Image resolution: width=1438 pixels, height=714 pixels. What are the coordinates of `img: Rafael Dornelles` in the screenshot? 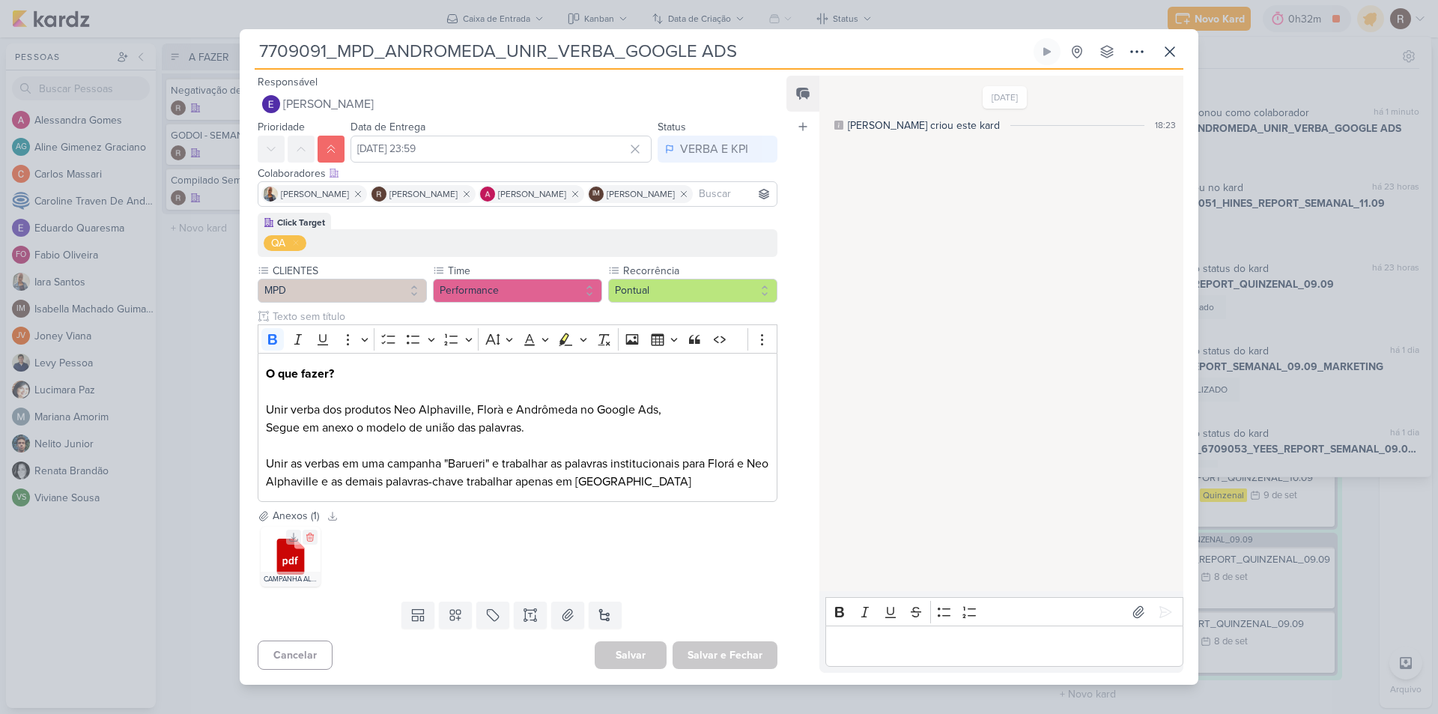 It's located at (379, 194).